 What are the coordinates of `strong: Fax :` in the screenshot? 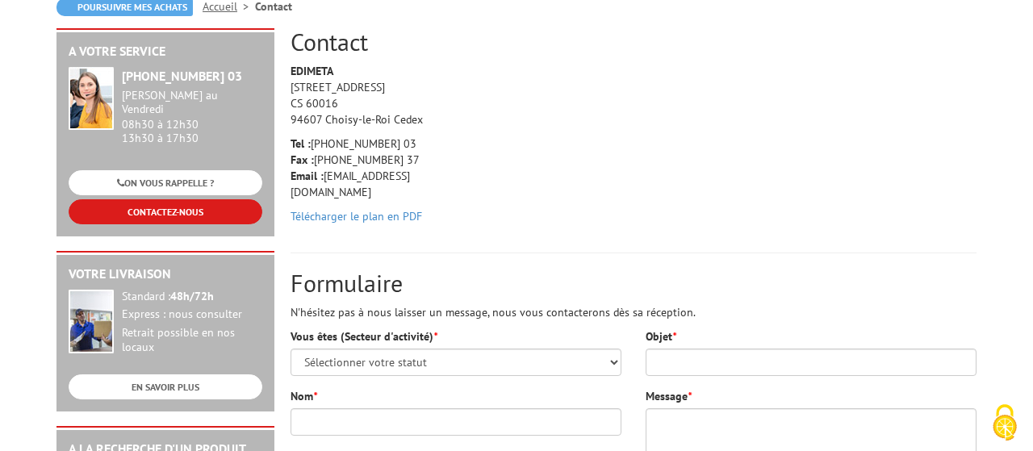 It's located at (302, 160).